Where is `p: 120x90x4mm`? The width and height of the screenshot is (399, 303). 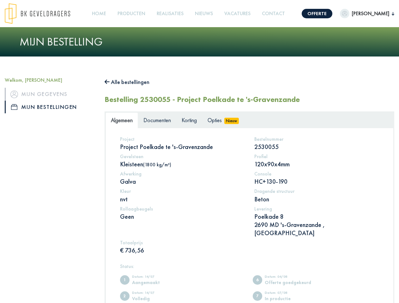
p: 120x90x4mm is located at coordinates (316, 164).